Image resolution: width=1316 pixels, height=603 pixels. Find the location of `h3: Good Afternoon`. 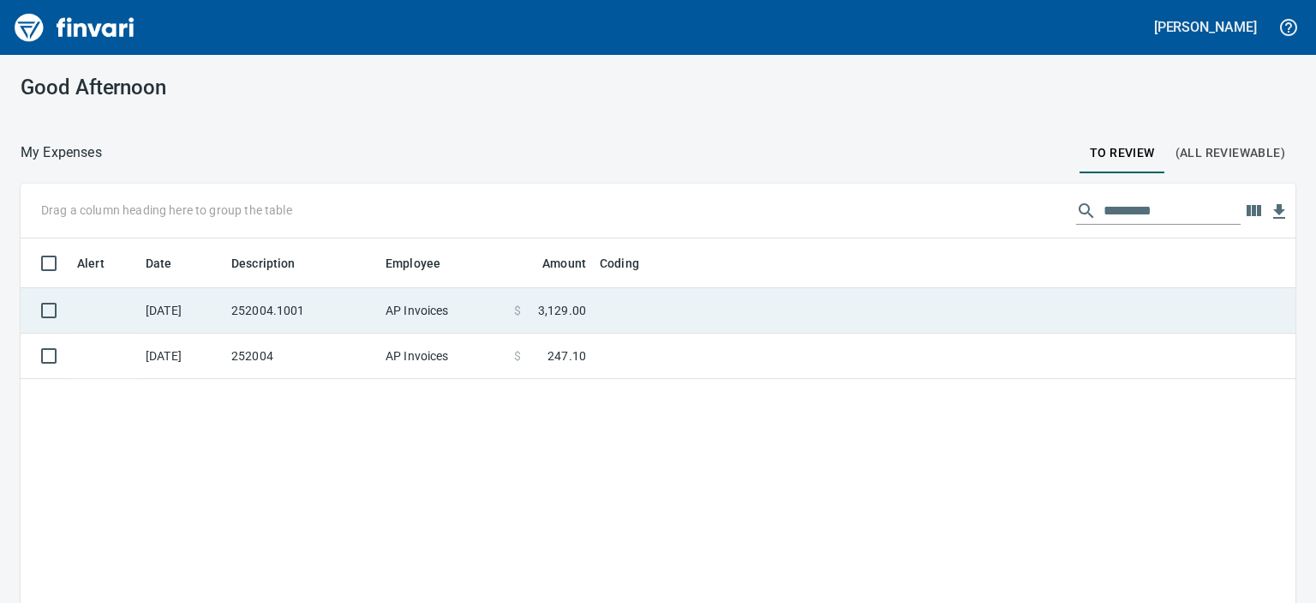

h3: Good Afternoon is located at coordinates (219, 87).